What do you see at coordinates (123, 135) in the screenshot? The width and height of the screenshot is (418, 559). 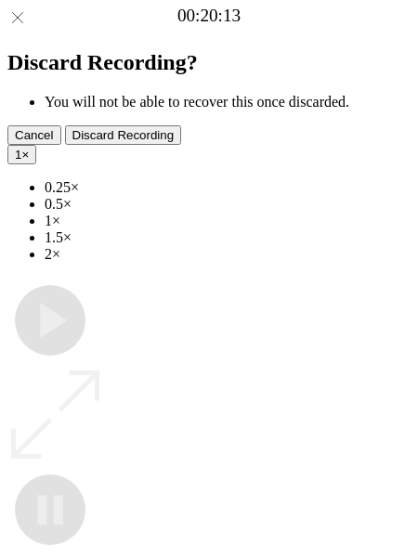 I see `button: Discard Recording` at bounding box center [123, 135].